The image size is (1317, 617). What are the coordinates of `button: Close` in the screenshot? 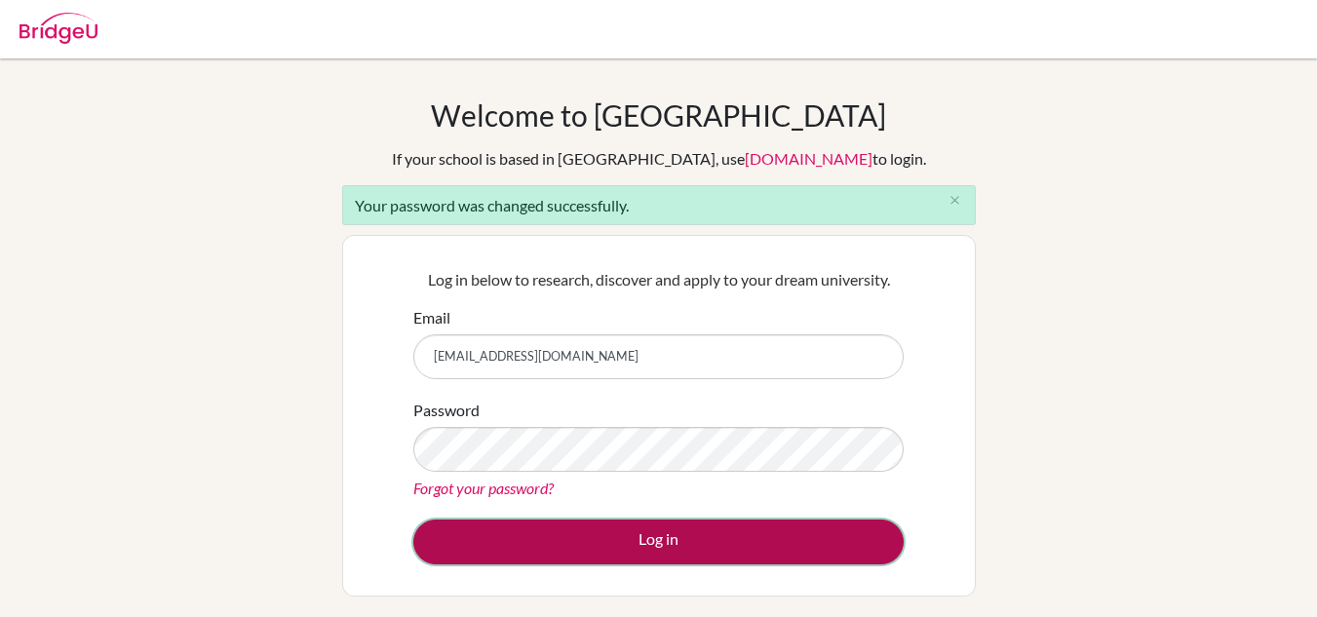 It's located at (955, 201).